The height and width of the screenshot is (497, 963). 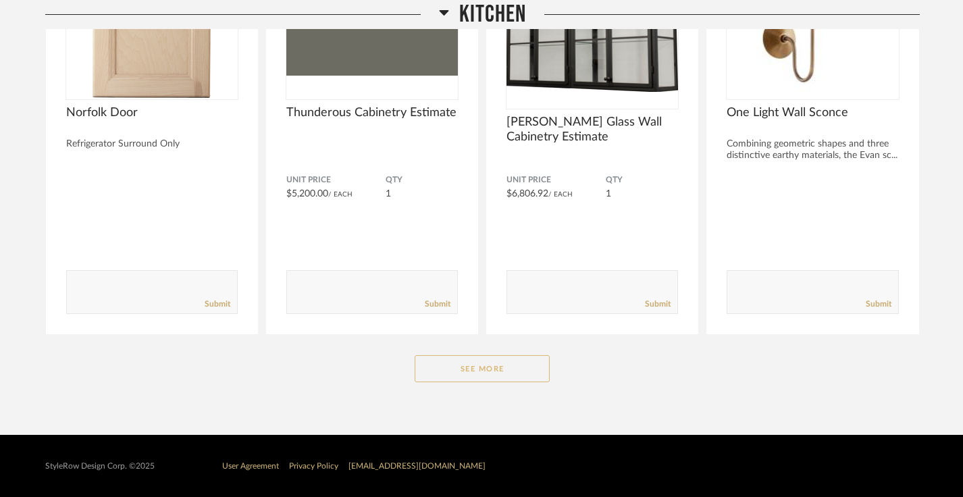 I want to click on div: Combining geometric shapes and three distinctive earthy materials, the Evan sc..., so click(x=812, y=150).